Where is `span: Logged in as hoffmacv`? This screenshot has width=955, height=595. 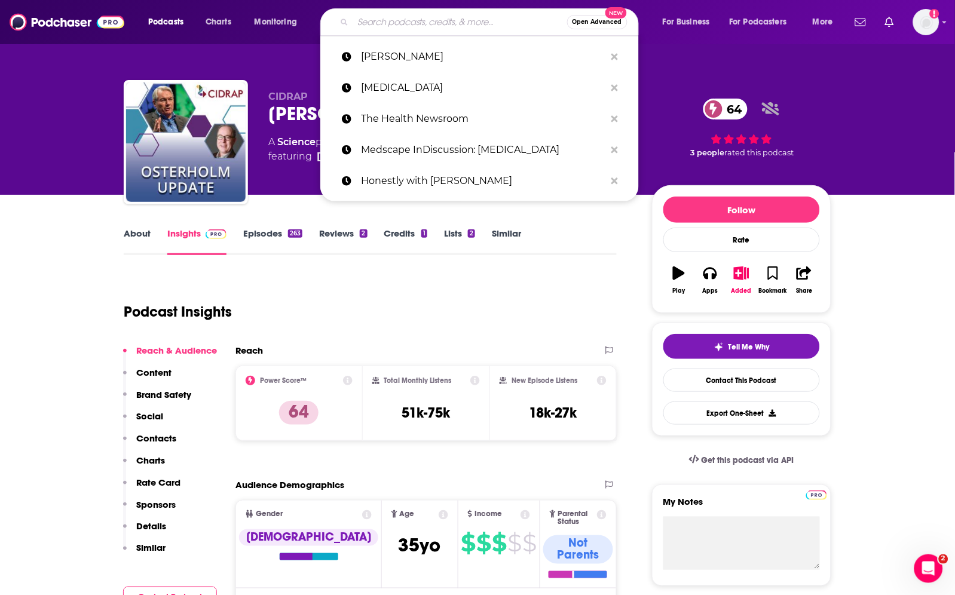
span: Logged in as hoffmacv is located at coordinates (926, 22).